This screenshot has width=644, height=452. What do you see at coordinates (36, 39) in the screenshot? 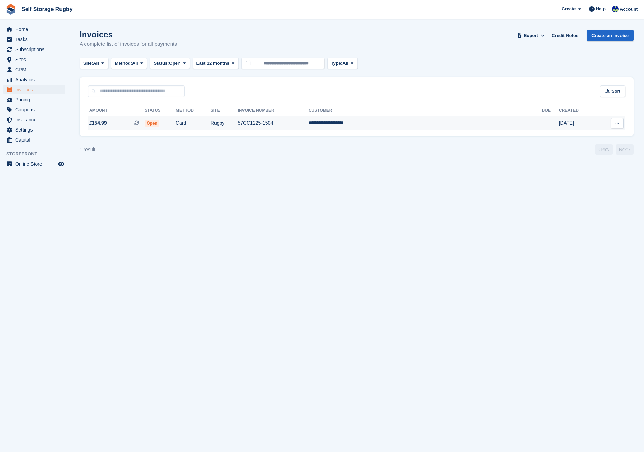
I see `span: Tasks` at bounding box center [36, 39].